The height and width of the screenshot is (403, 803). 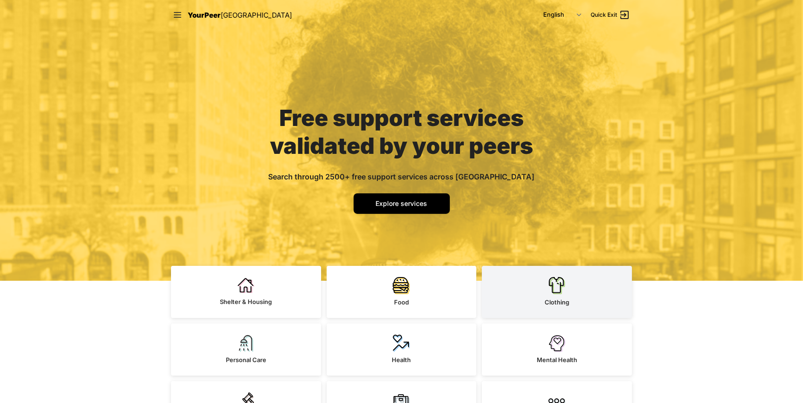 What do you see at coordinates (246, 292) in the screenshot?
I see `a: Shelter & Housing` at bounding box center [246, 292].